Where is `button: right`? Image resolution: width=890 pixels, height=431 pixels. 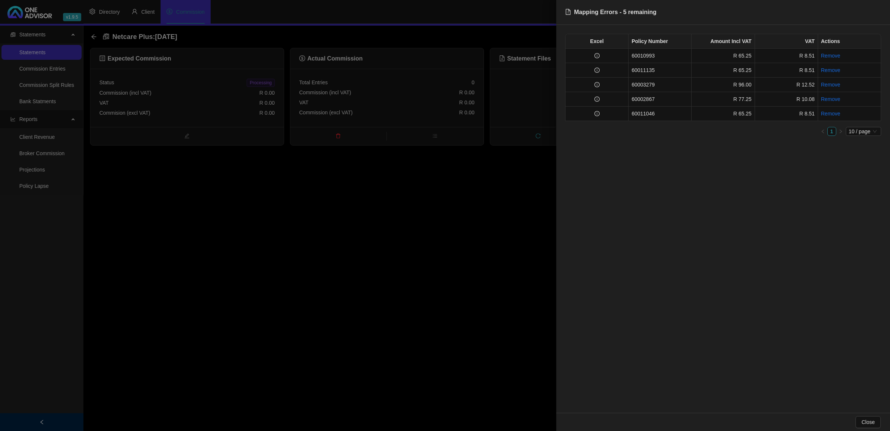
button: right is located at coordinates (841, 131).